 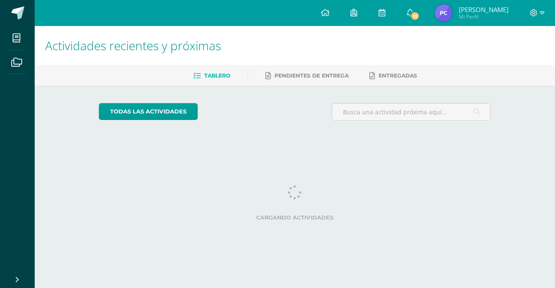 What do you see at coordinates (483, 16) in the screenshot?
I see `span: Mi Perfil` at bounding box center [483, 16].